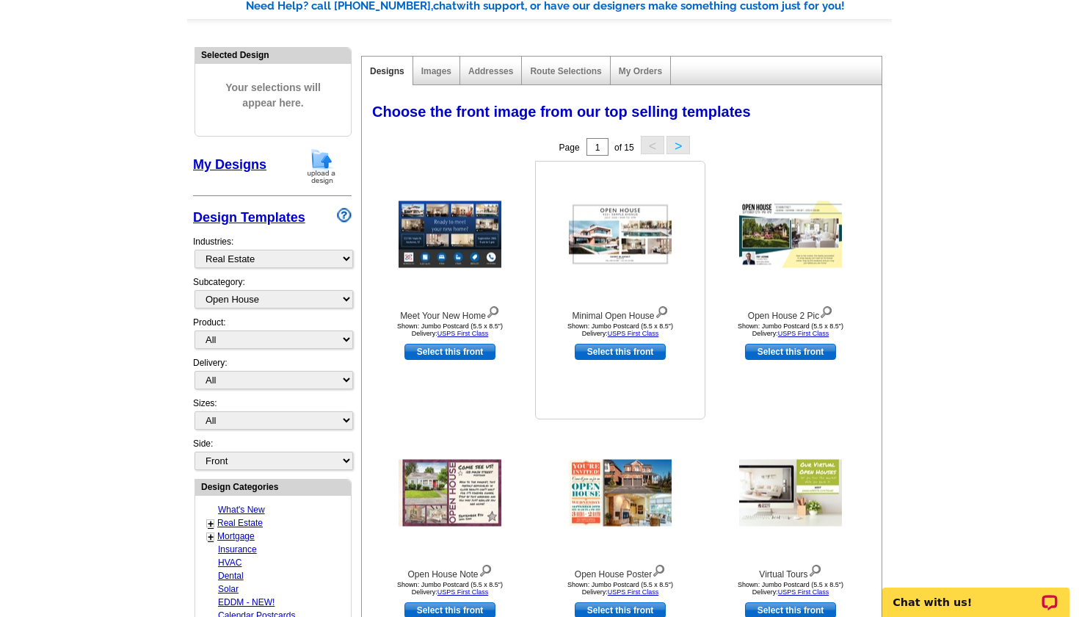  Describe the element at coordinates (490, 71) in the screenshot. I see `a: Addresses` at that location.